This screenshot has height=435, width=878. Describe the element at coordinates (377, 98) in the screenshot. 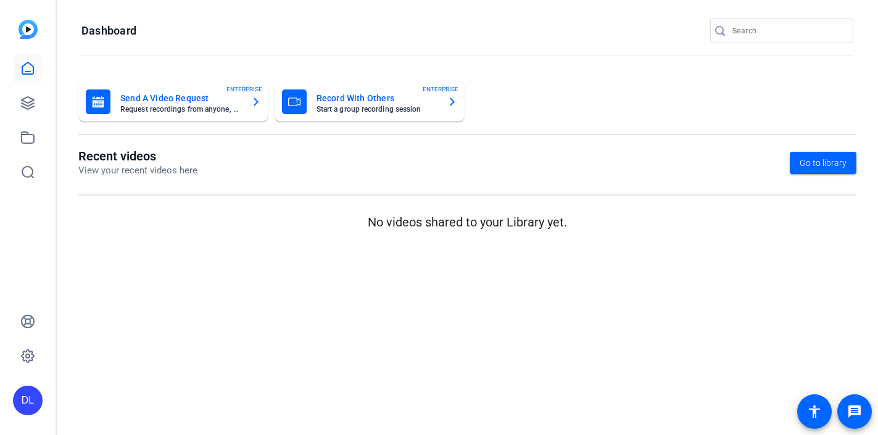

I see `mat-card-title: Record With Others` at that location.